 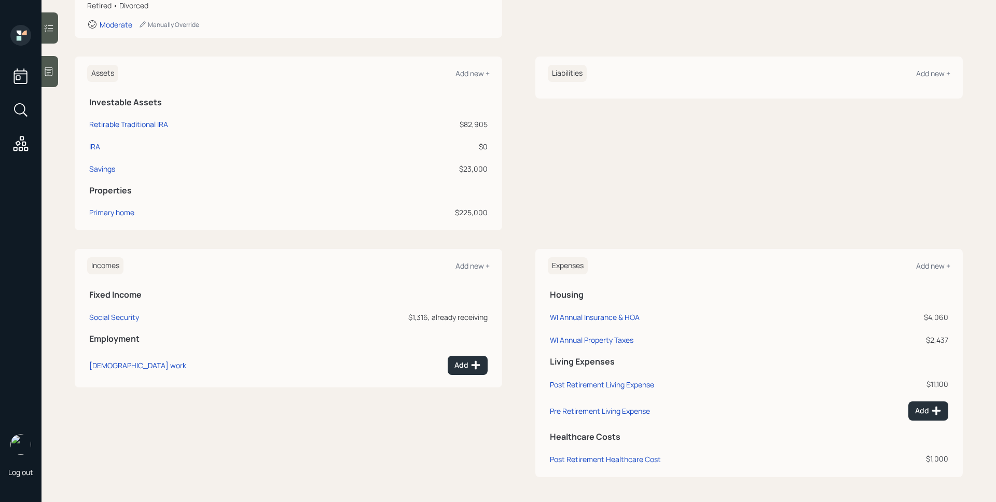 I want to click on div: Retirable Traditional IRA, so click(x=129, y=124).